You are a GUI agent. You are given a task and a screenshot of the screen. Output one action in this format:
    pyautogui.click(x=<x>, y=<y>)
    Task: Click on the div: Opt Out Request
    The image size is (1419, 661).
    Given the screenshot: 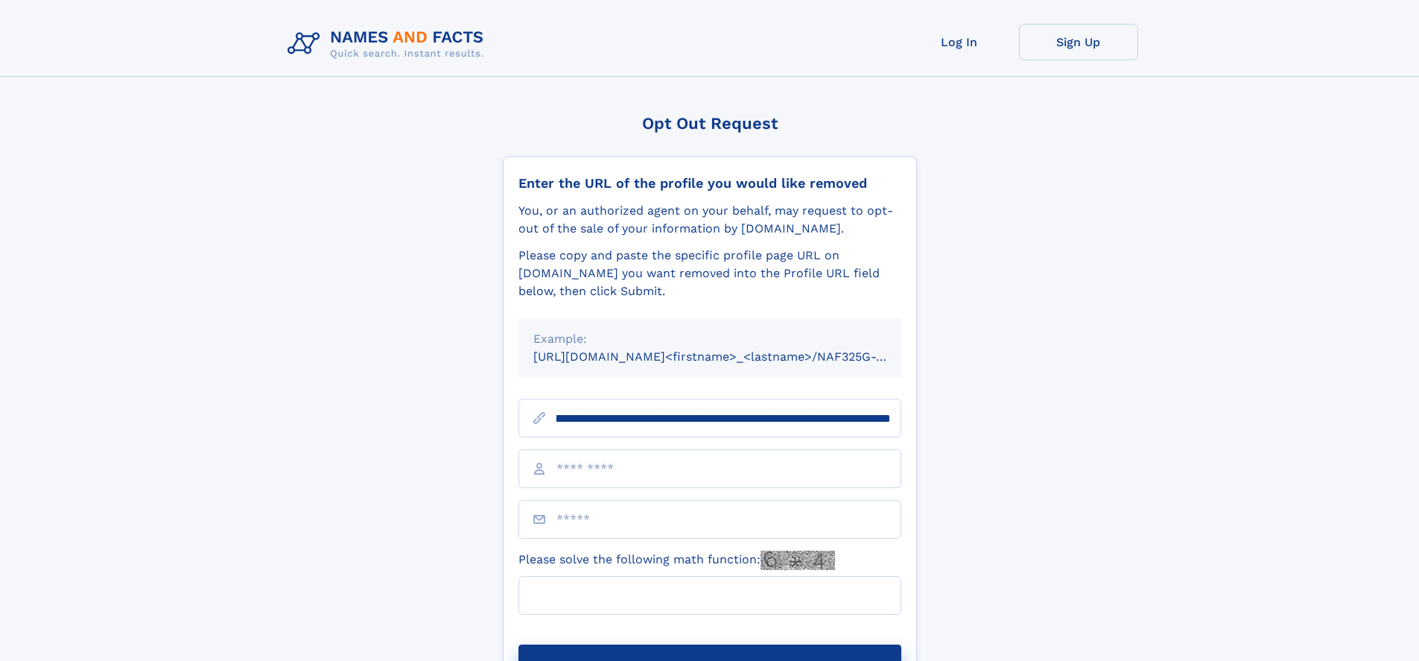 What is the action you would take?
    pyautogui.click(x=710, y=123)
    